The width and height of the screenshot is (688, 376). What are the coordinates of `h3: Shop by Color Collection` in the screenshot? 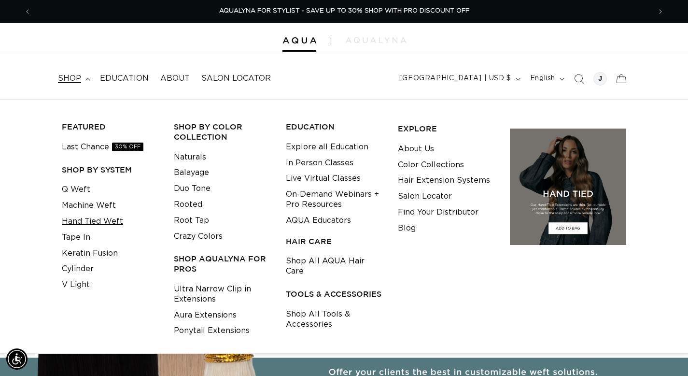 It's located at (222, 132).